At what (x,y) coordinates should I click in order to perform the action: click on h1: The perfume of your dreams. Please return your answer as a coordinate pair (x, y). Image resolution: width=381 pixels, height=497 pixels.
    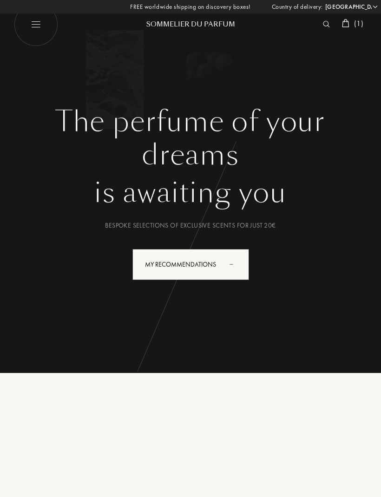
    Looking at the image, I should click on (191, 138).